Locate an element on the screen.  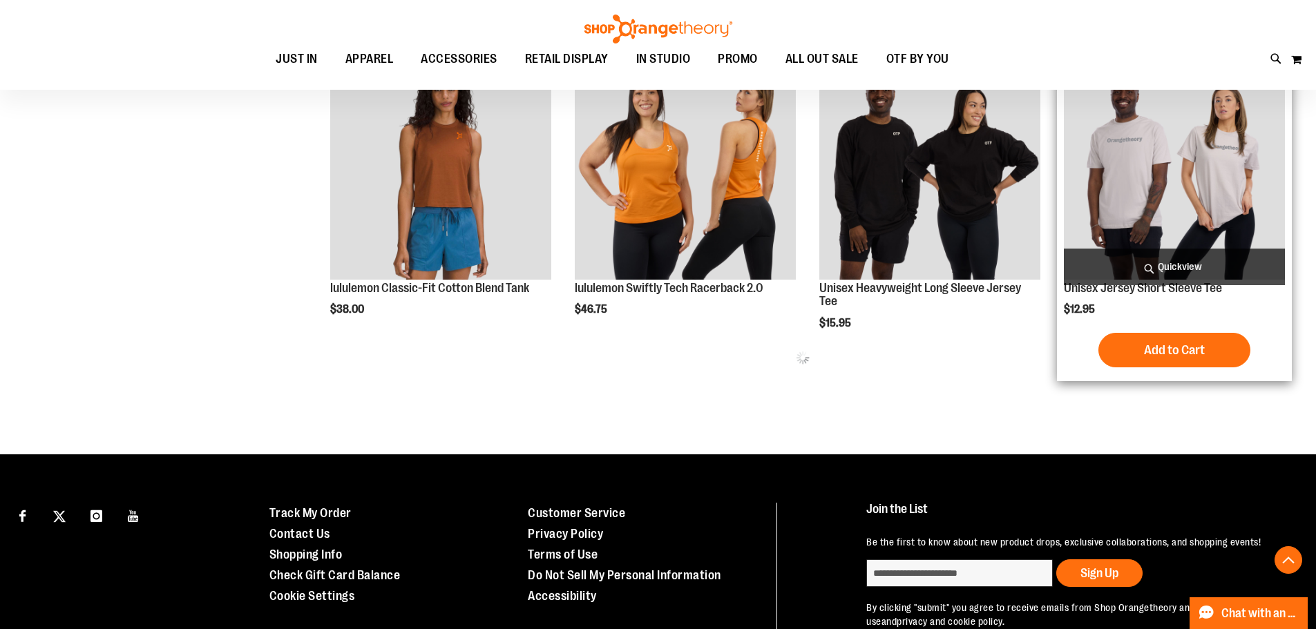
span: Sign Up is located at coordinates (1099, 573).